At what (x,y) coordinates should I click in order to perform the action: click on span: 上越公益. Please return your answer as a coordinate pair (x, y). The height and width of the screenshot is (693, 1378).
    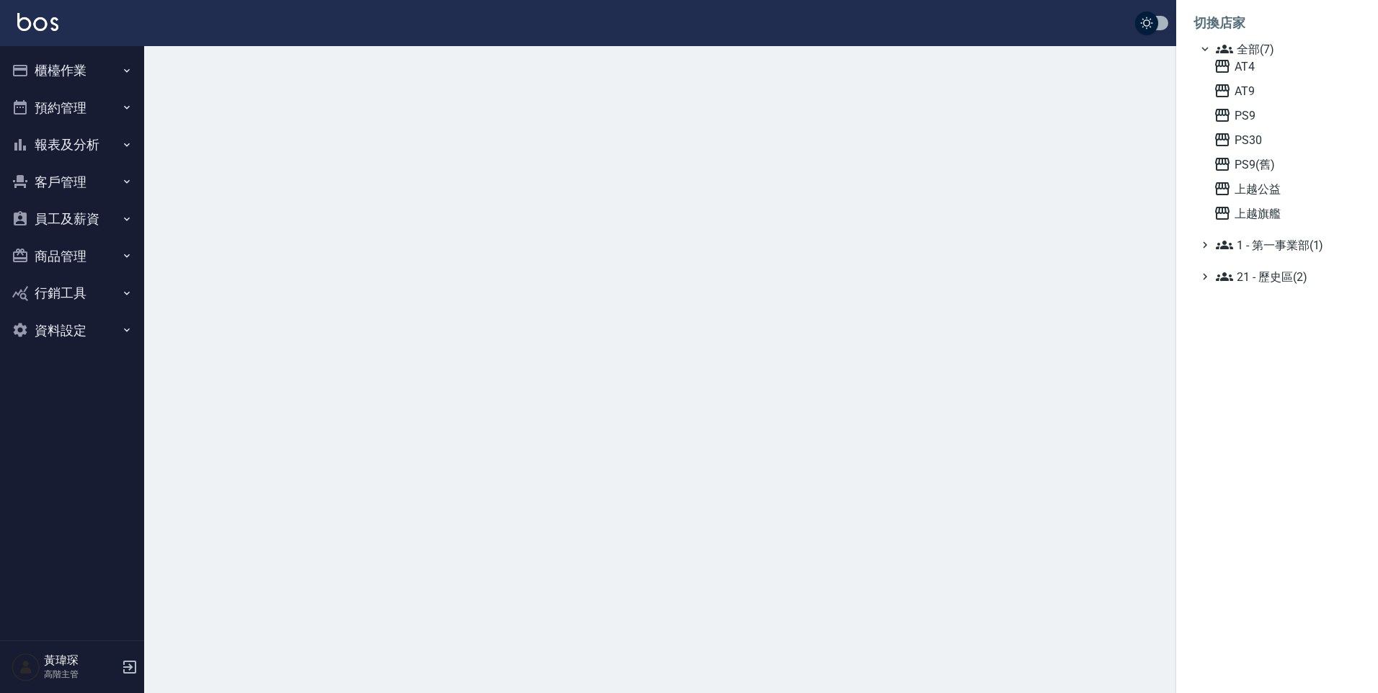
    Looking at the image, I should click on (1285, 189).